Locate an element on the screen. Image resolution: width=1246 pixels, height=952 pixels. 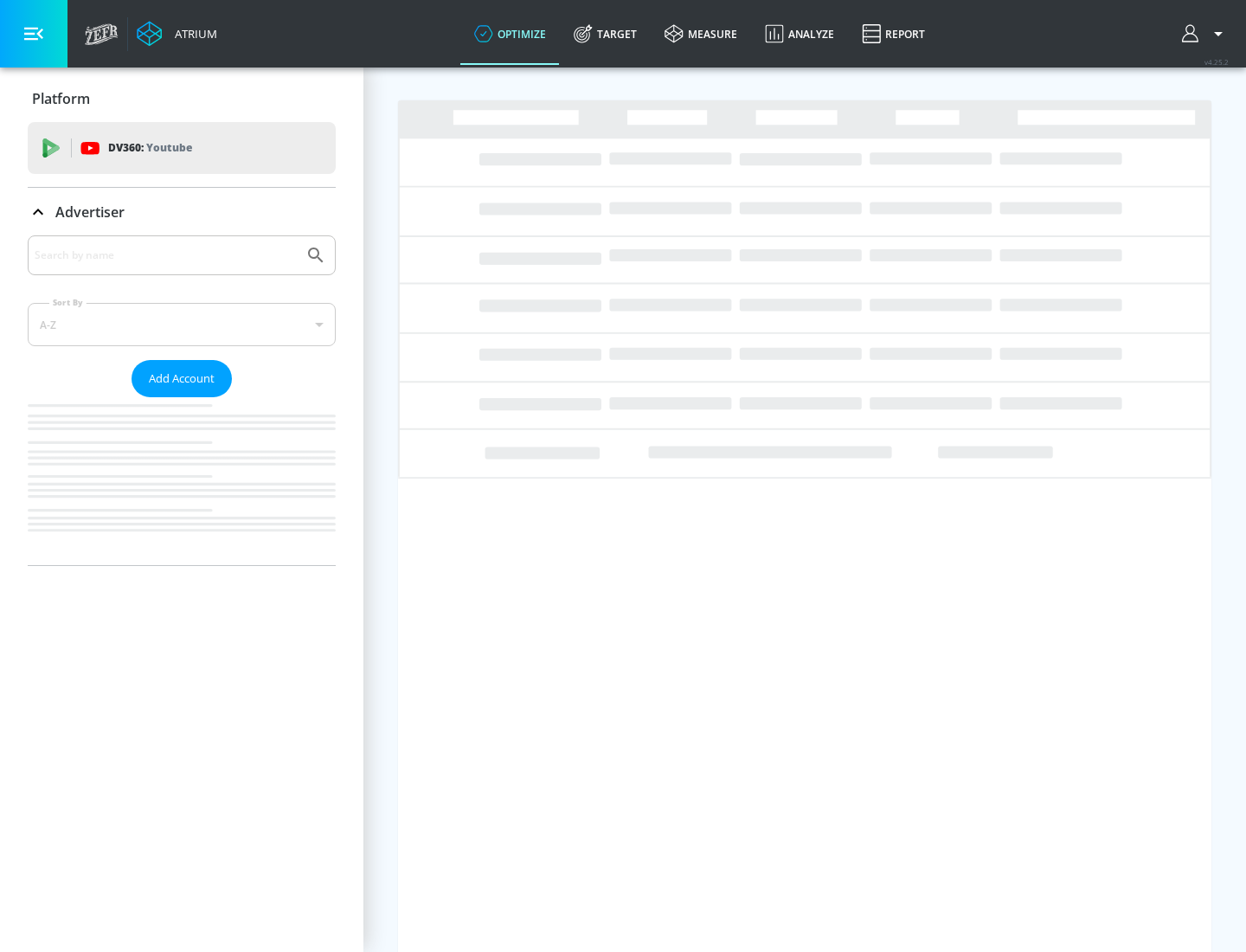
p: DV360: is located at coordinates (150, 148).